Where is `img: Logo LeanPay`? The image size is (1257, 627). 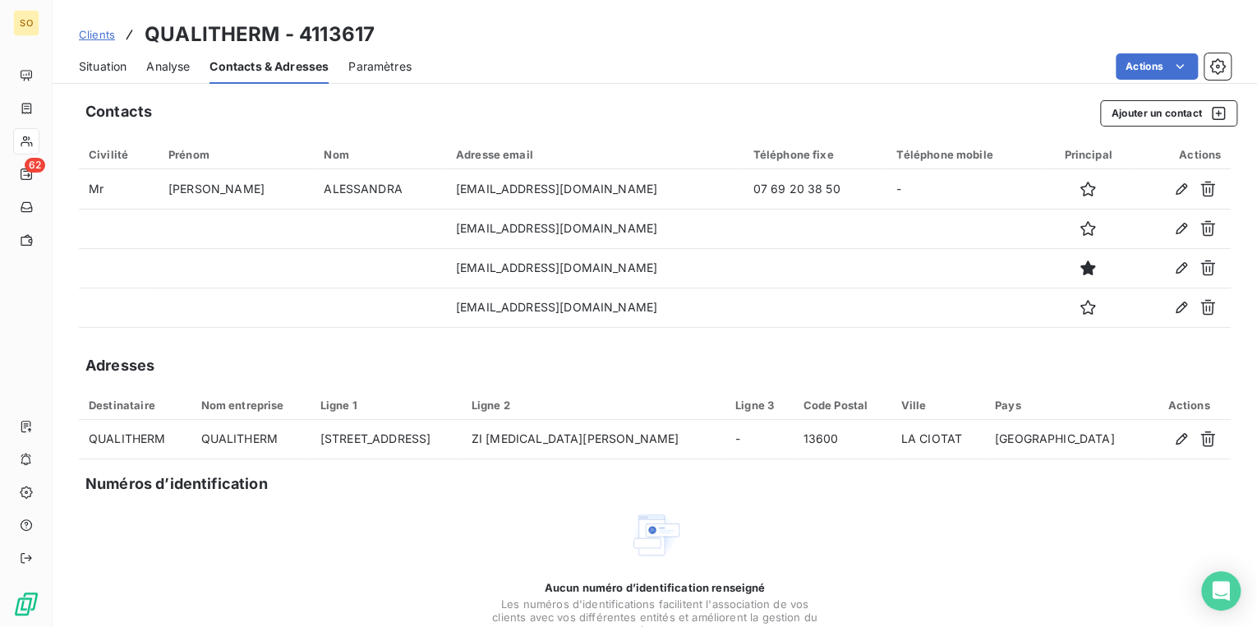
img: Logo LeanPay is located at coordinates (26, 604).